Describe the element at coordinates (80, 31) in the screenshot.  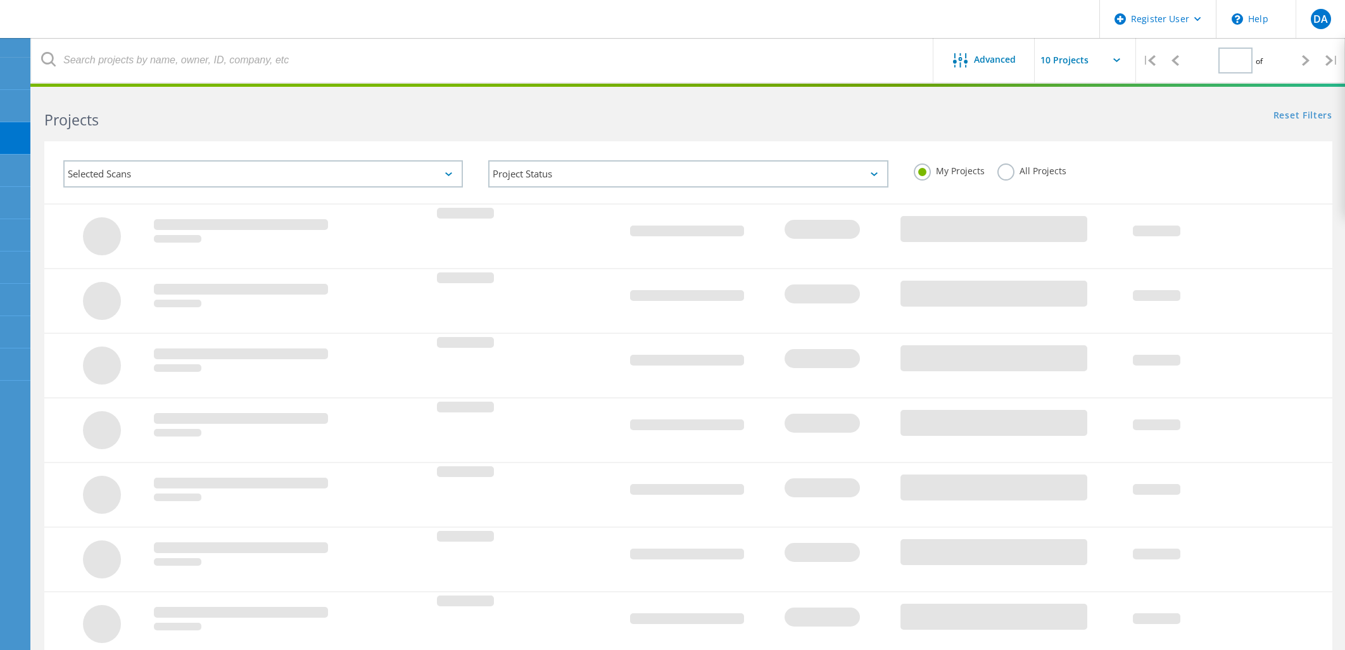
I see `a: Live Optics Dashboard` at that location.